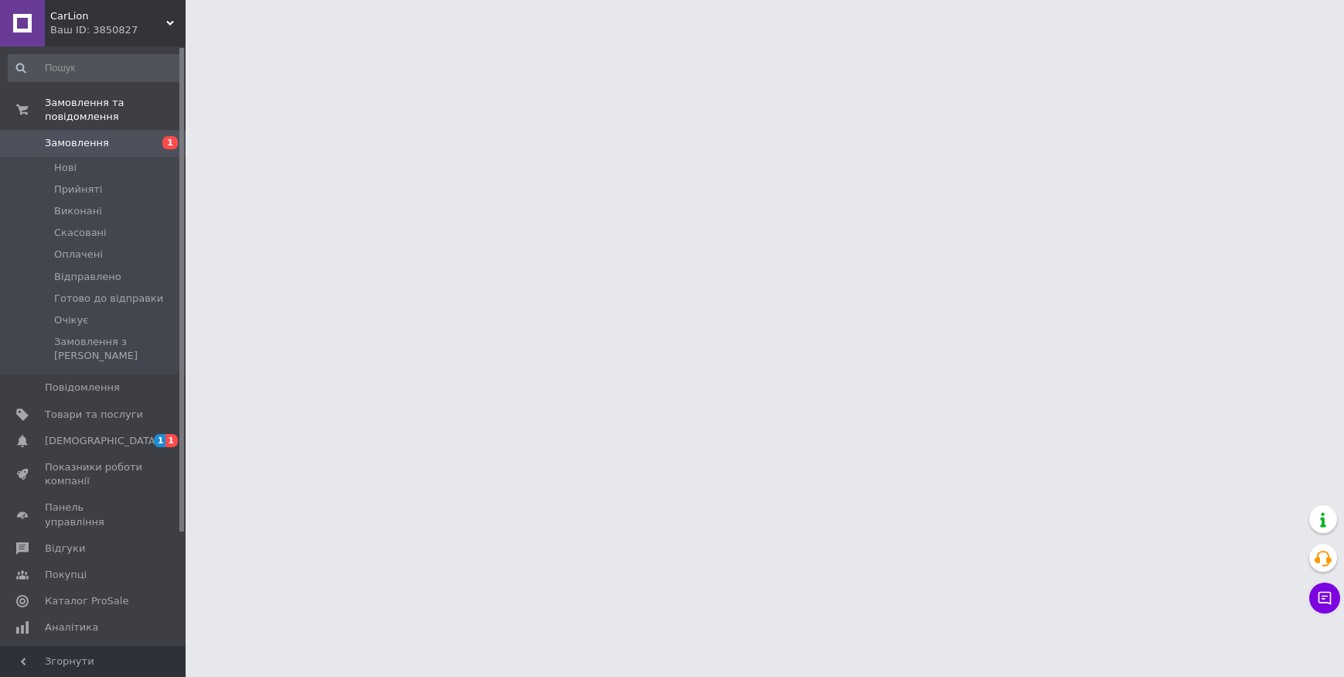  Describe the element at coordinates (71, 627) in the screenshot. I see `span: Аналітика` at that location.